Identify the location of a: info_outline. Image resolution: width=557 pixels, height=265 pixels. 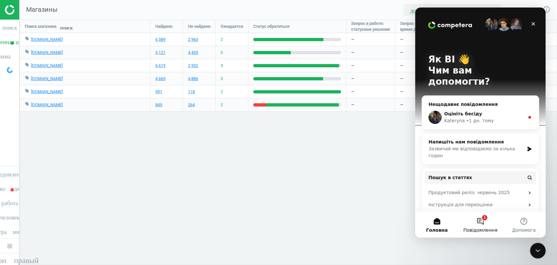
(546, 10).